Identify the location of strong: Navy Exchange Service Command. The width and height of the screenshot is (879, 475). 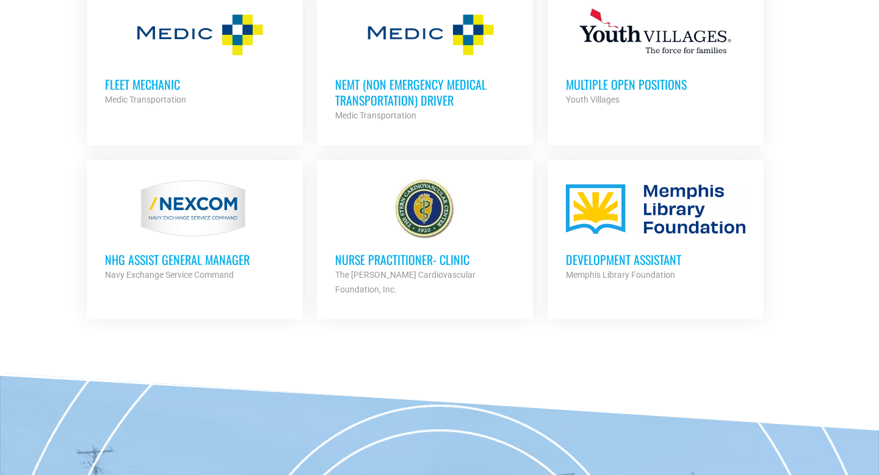
(169, 275).